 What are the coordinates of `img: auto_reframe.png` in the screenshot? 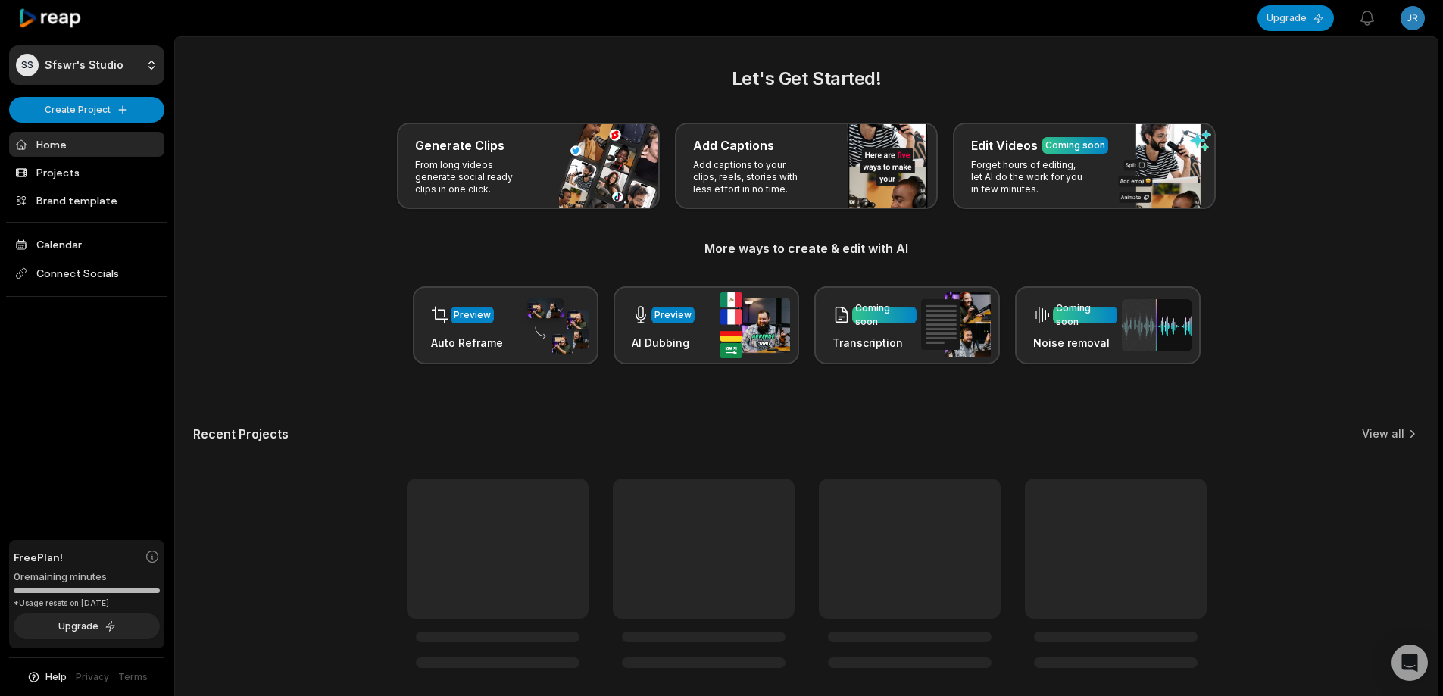 It's located at (554, 326).